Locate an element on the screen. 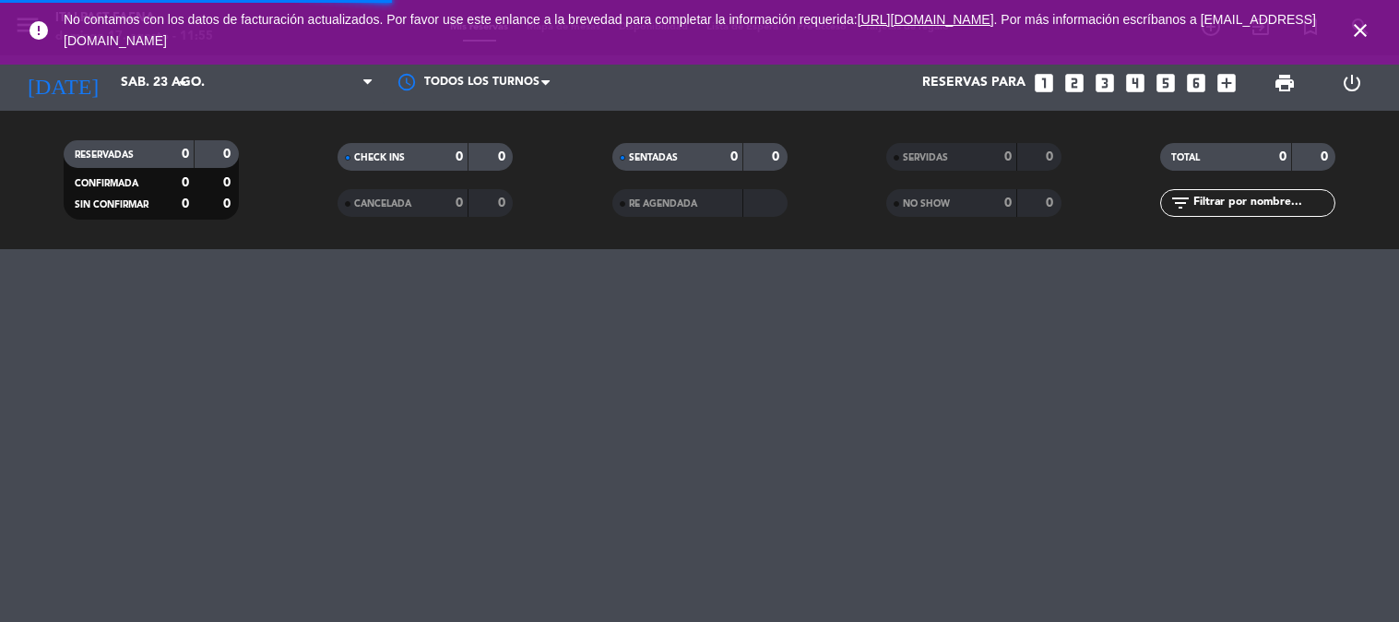  span: No contamos con los datos de facturación actualizados. Por favor use este enlance a la brevedad p... is located at coordinates (690, 30).